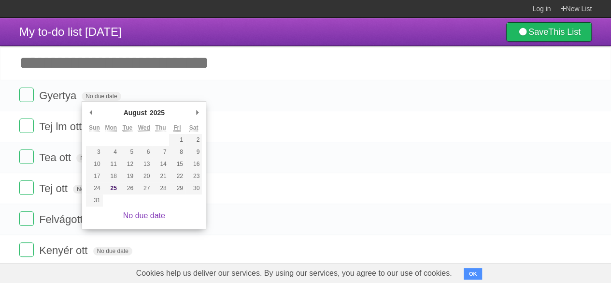  Describe the element at coordinates (160, 188) in the screenshot. I see `button: 28` at that location.